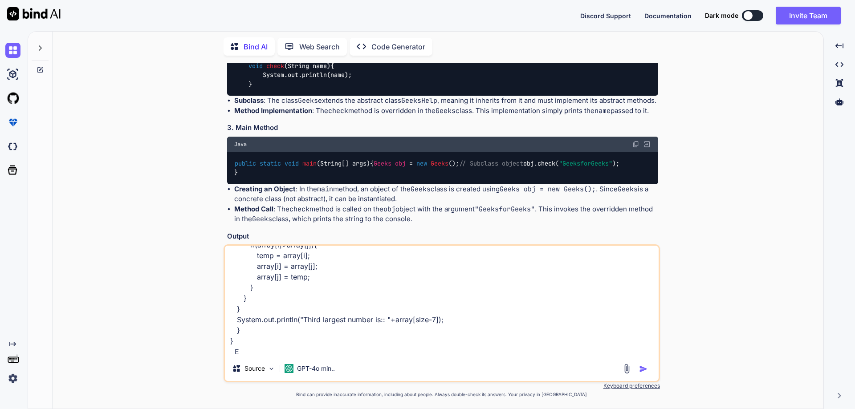 Image resolution: width=855 pixels, height=409 pixels. I want to click on img: darkCloudIdeIcon, so click(13, 146).